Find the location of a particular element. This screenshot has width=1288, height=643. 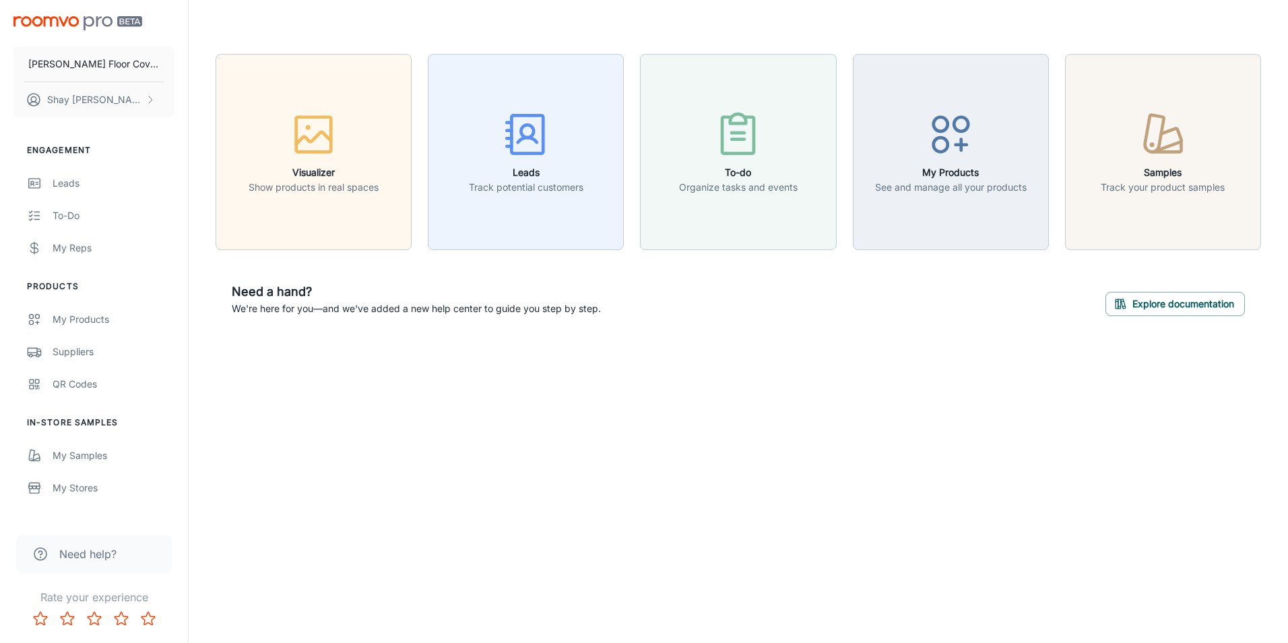

button: Explore documentation is located at coordinates (1175, 304).